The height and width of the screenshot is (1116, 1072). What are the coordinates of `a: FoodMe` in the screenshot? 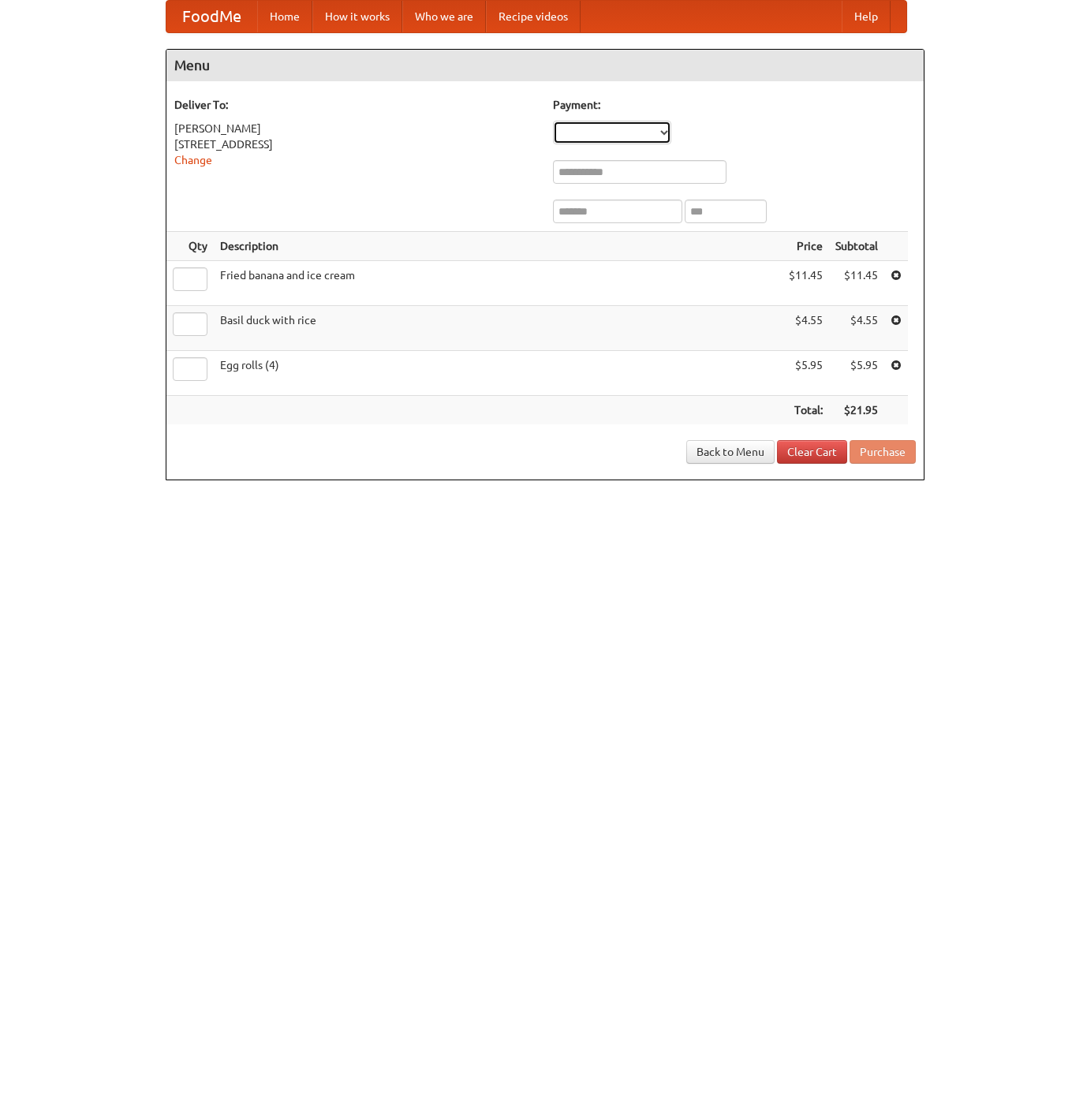 It's located at (211, 17).